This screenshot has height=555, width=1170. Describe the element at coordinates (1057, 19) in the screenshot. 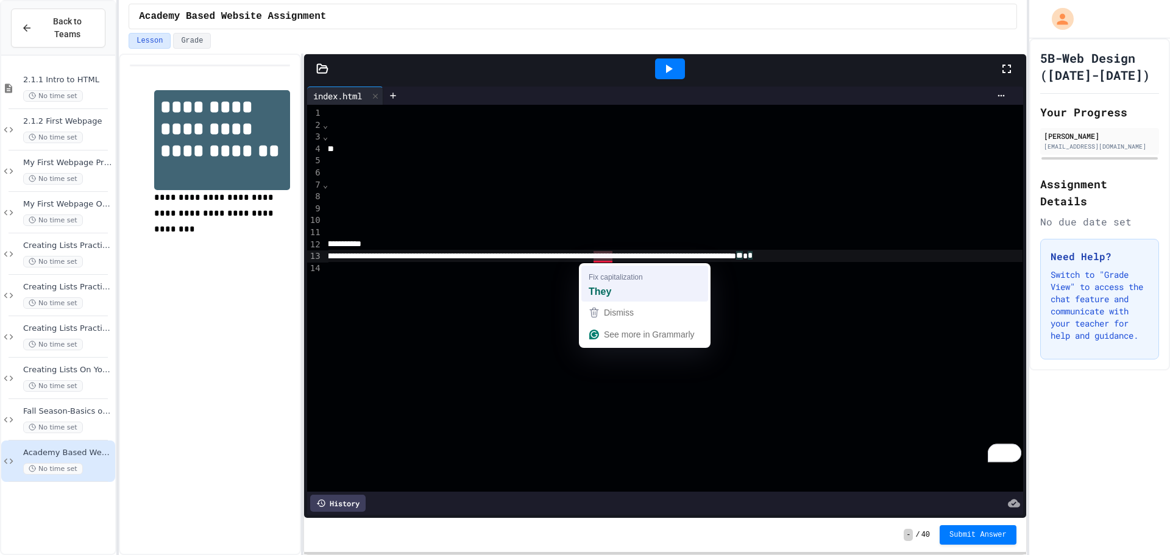

I see `div: My Account` at that location.